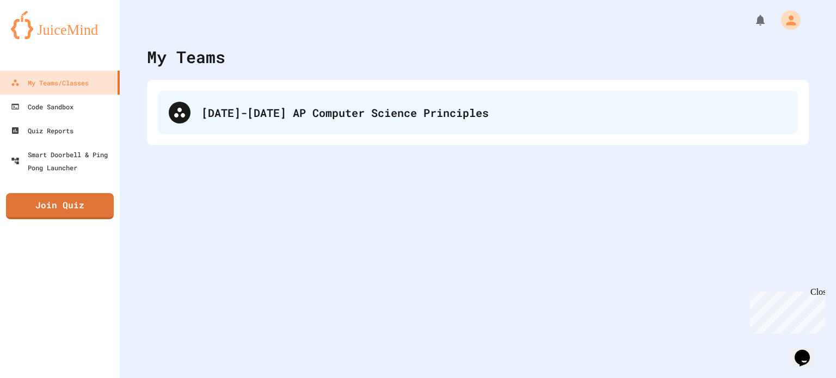 The width and height of the screenshot is (836, 378). What do you see at coordinates (63, 161) in the screenshot?
I see `div: Smart Doorbell & Ping Pong Launcher` at bounding box center [63, 161].